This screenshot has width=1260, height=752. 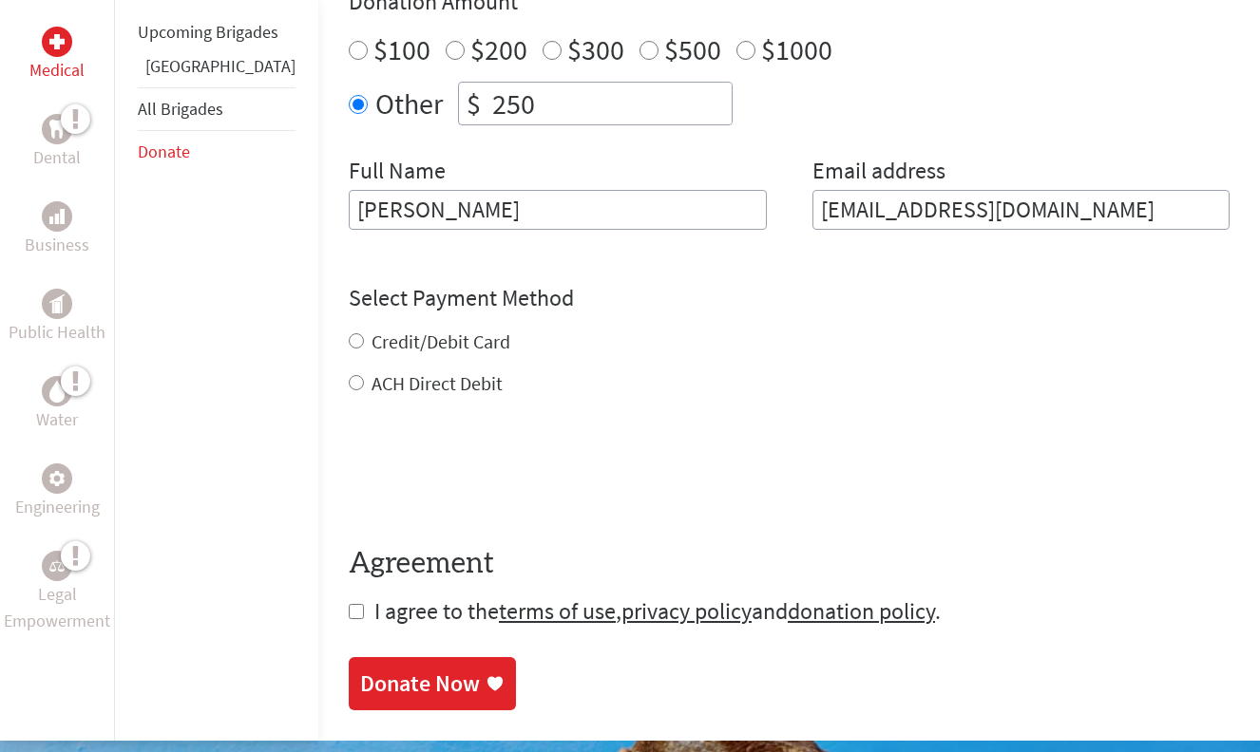 What do you see at coordinates (57, 566) in the screenshot?
I see `img: Legal Empowerment` at bounding box center [57, 566].